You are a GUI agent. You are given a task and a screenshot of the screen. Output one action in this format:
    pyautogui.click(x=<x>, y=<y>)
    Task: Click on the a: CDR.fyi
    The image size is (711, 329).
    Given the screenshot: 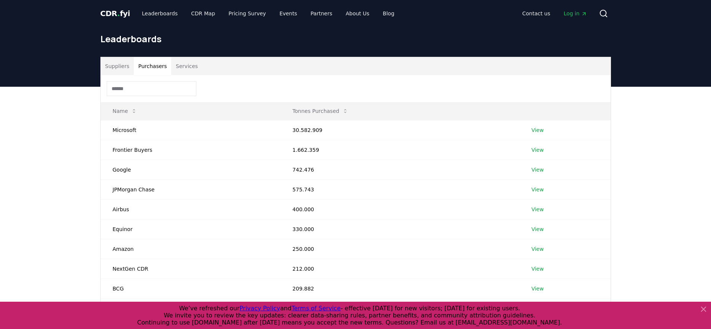 What is the action you would take?
    pyautogui.click(x=115, y=13)
    